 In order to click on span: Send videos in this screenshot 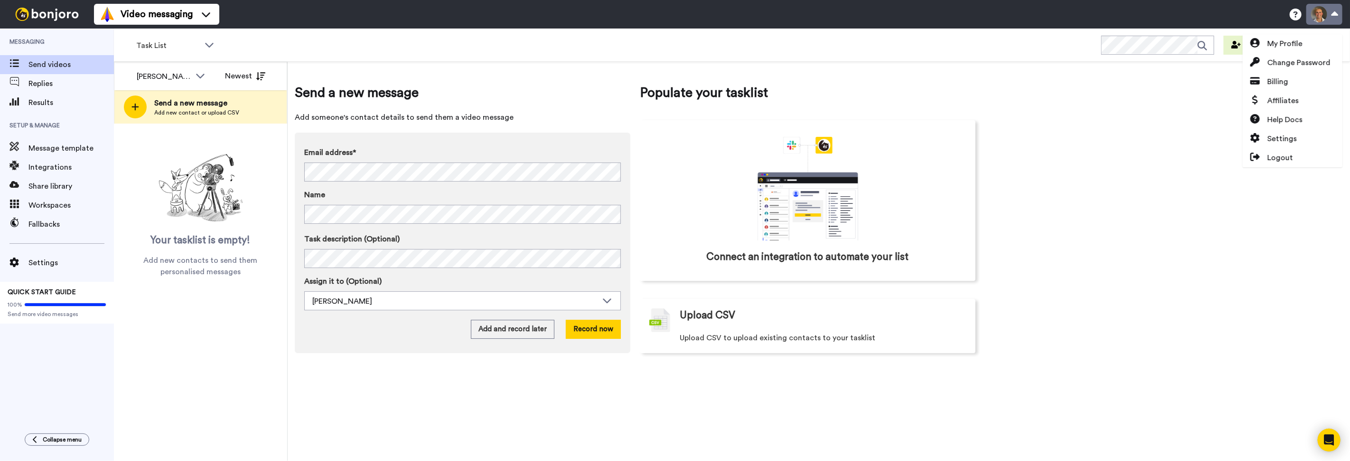, I will do `click(71, 65)`.